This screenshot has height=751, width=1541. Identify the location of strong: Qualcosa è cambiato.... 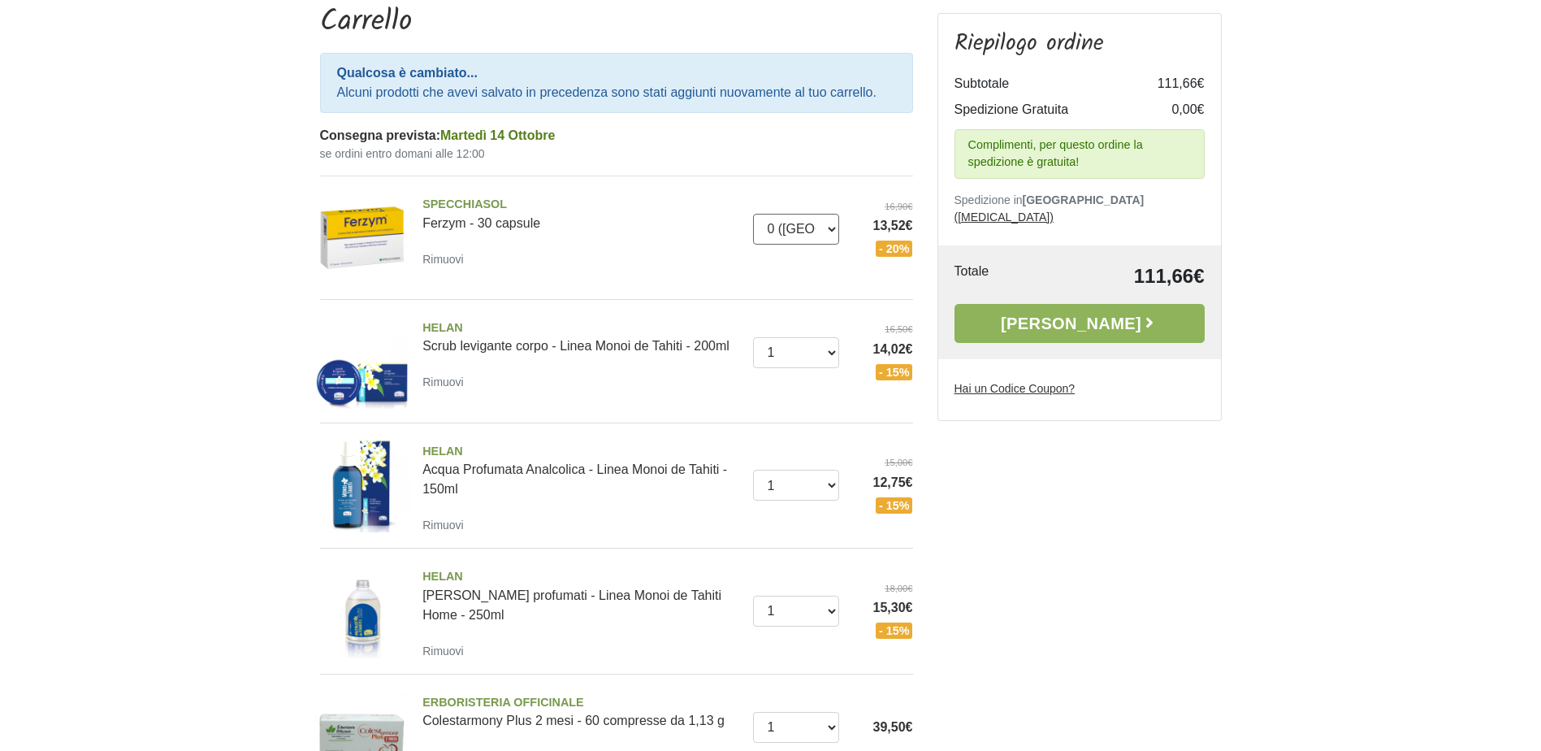
(407, 72).